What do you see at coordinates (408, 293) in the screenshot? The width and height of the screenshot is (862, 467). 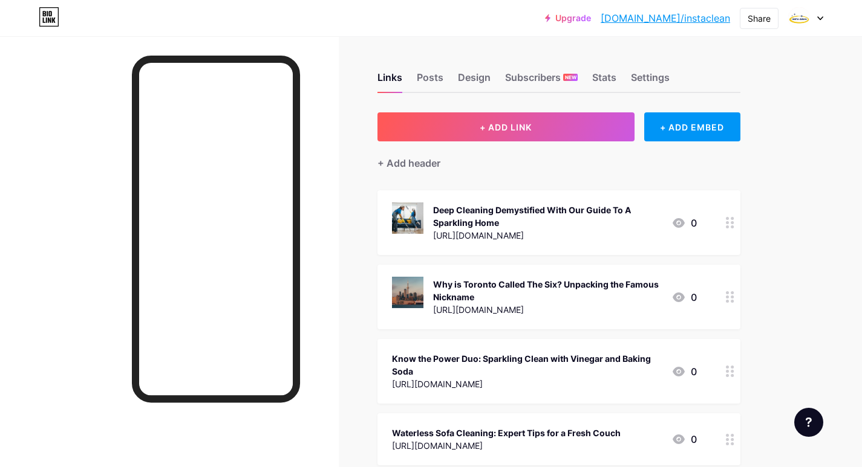 I see `img: Why is Toronto Called The Six? Unpacking the Famous Nickname` at bounding box center [408, 293].